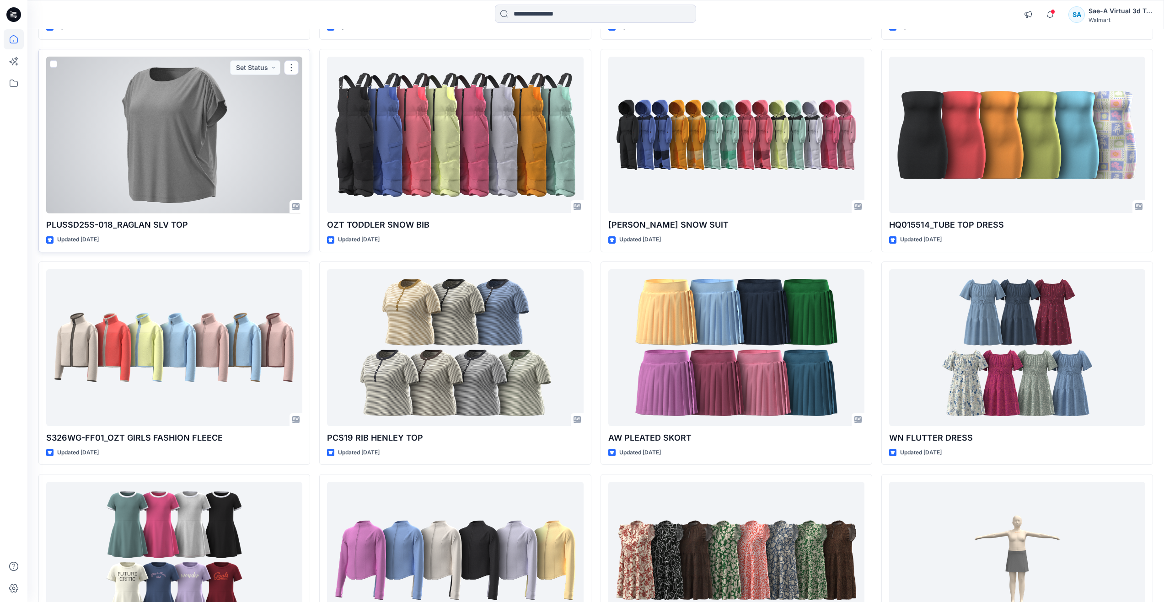 This screenshot has width=1164, height=602. What do you see at coordinates (174, 438) in the screenshot?
I see `p: S326WG-FF01_OZT GIRLS FASHION FLEECE` at bounding box center [174, 438].